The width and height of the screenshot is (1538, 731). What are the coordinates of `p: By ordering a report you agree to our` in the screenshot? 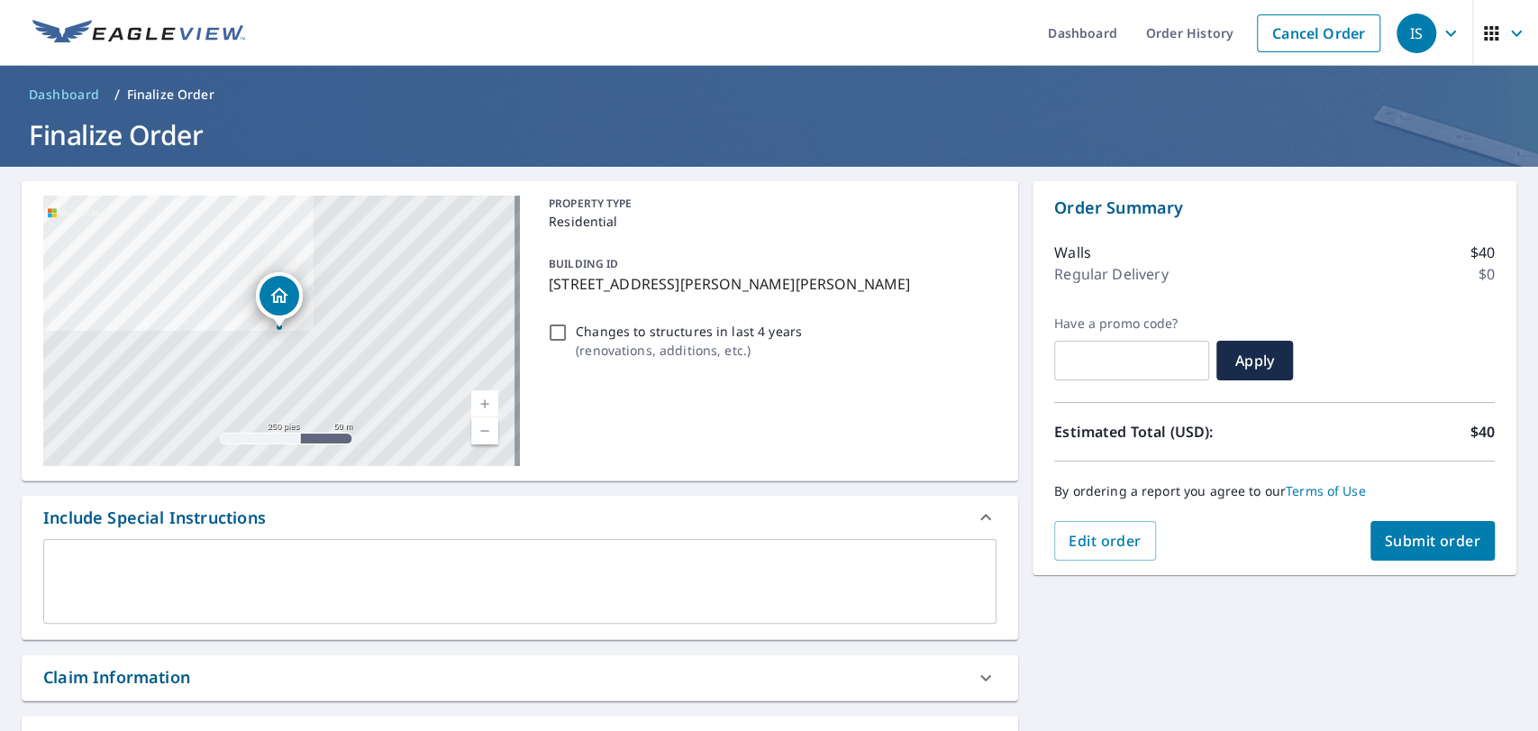 It's located at (1274, 491).